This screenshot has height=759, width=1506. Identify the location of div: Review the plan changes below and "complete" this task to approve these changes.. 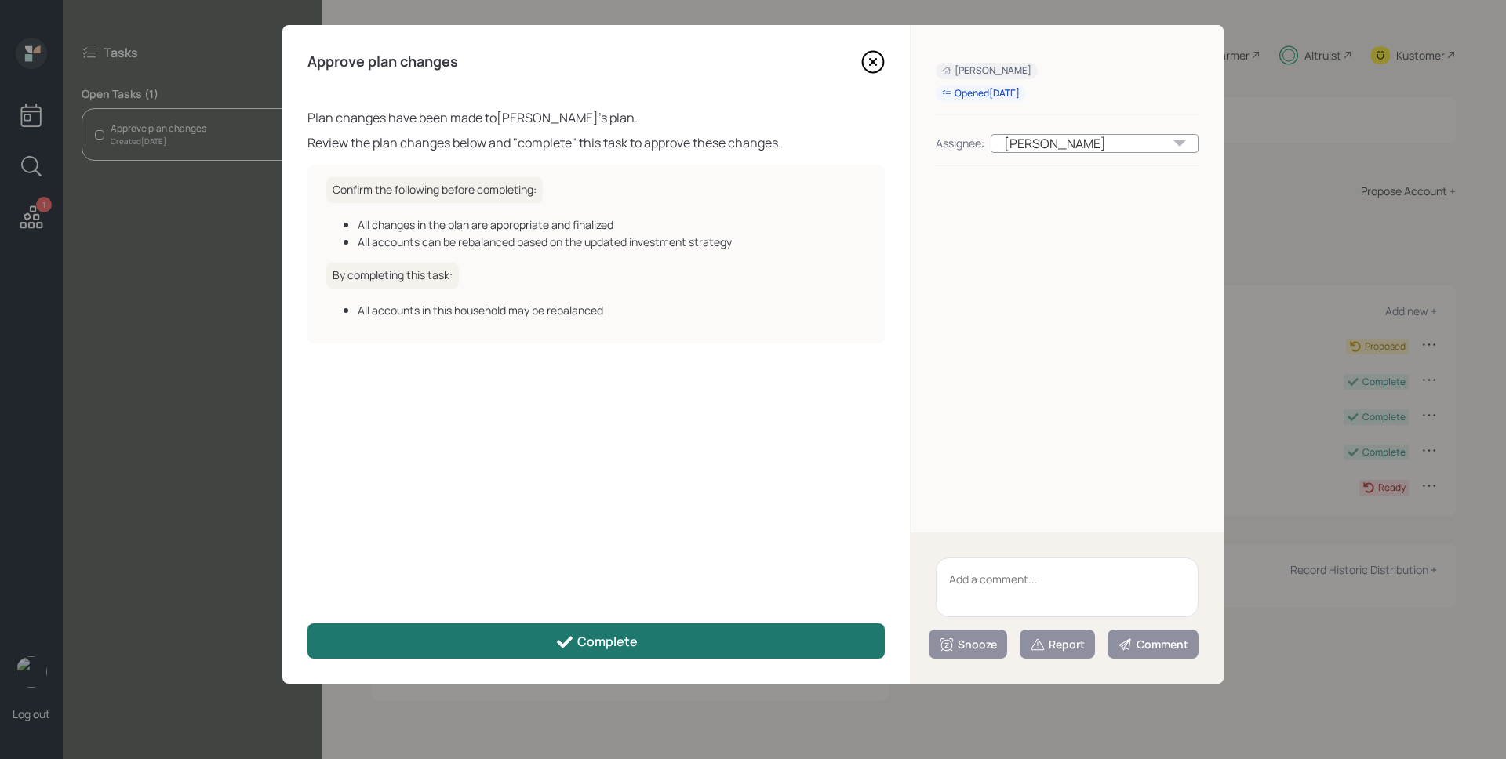
(596, 143).